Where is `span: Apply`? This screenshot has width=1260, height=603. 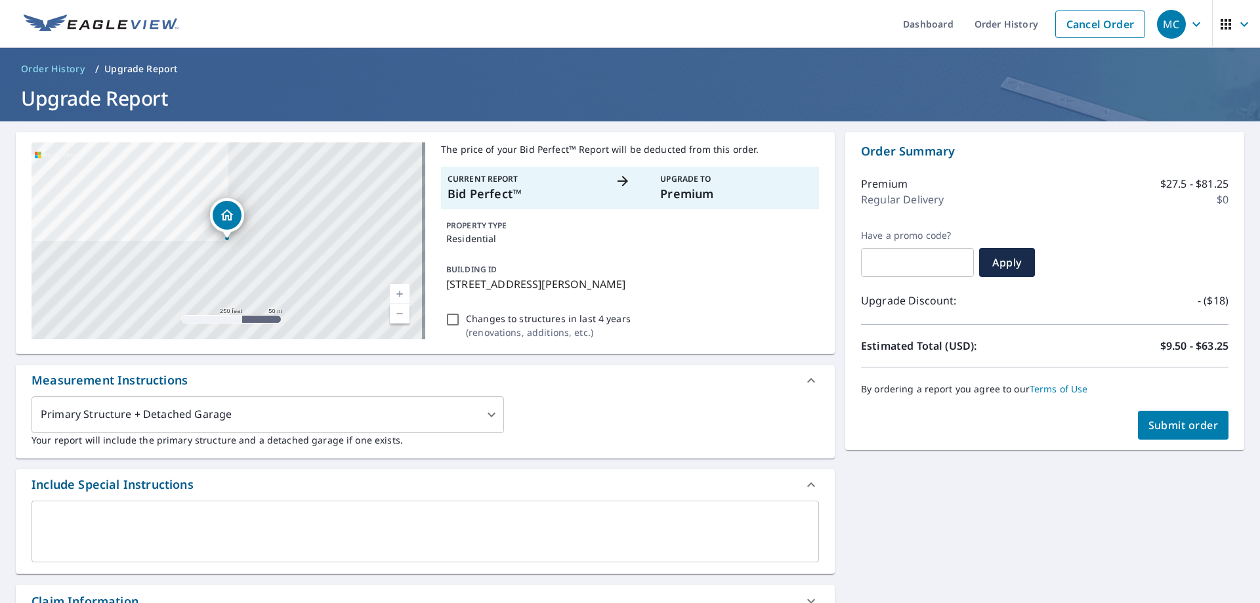 span: Apply is located at coordinates (1007, 263).